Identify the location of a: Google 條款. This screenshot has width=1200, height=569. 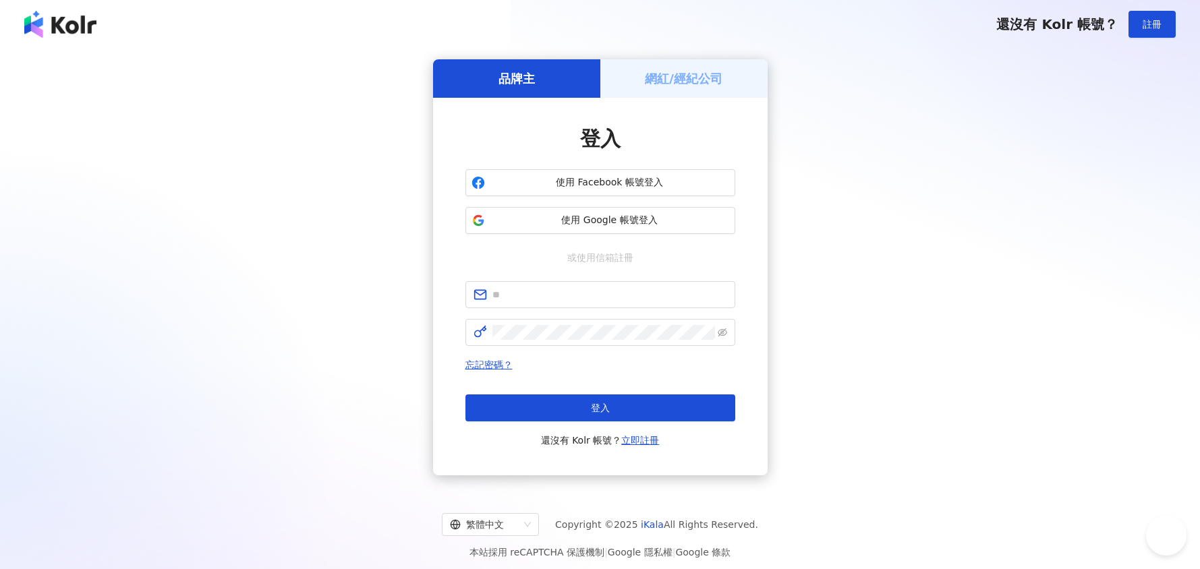
(703, 553).